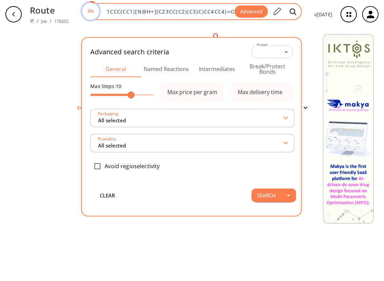 This screenshot has width=384, height=281. I want to click on button: clear, so click(107, 195).